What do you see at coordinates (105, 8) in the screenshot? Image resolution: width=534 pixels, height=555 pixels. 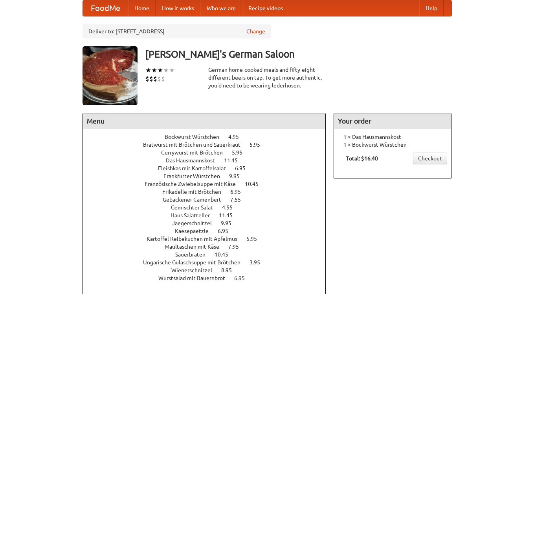 I see `a: FoodMe` at bounding box center [105, 8].